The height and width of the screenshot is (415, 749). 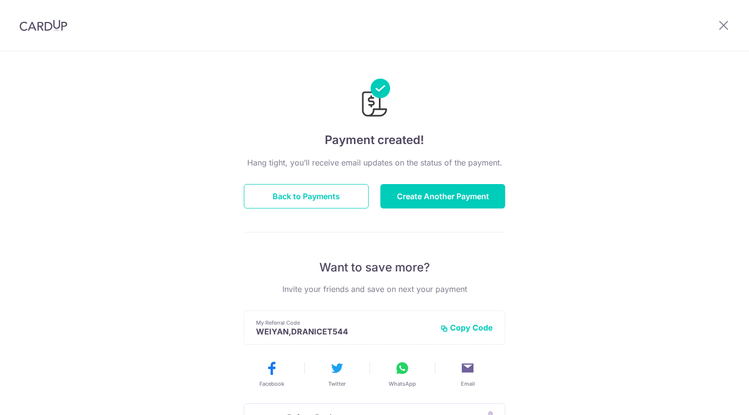 I want to click on button: Twitter, so click(x=337, y=374).